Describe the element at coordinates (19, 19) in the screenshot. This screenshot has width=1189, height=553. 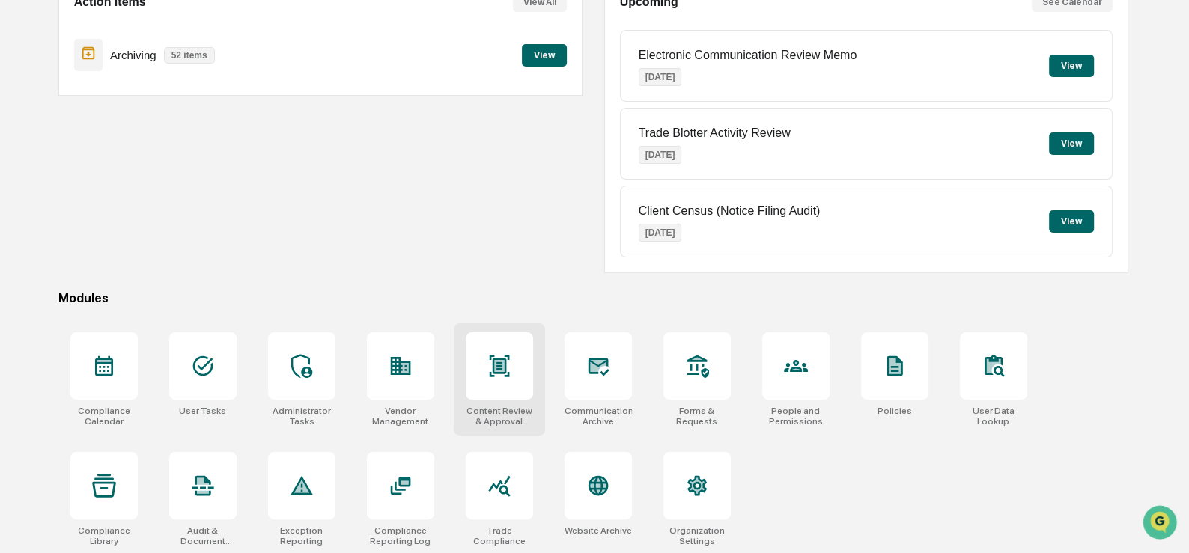
I see `button: Open customer support` at that location.